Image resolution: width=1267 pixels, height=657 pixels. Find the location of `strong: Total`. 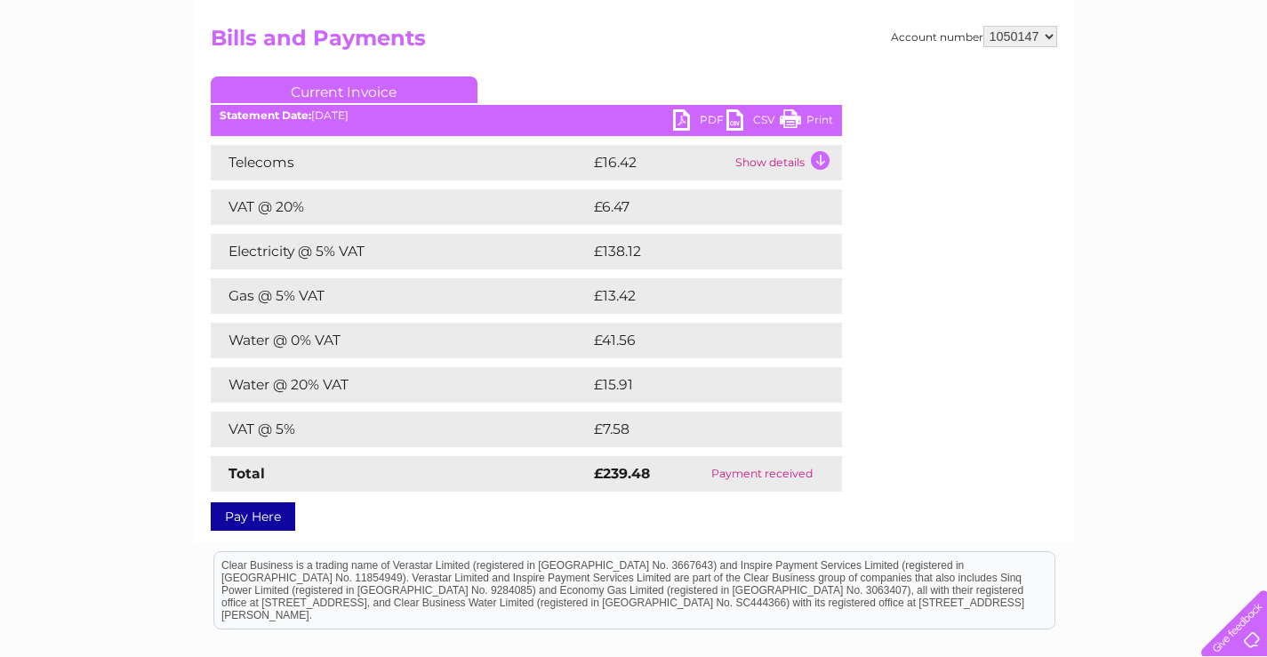

strong: Total is located at coordinates (246, 473).